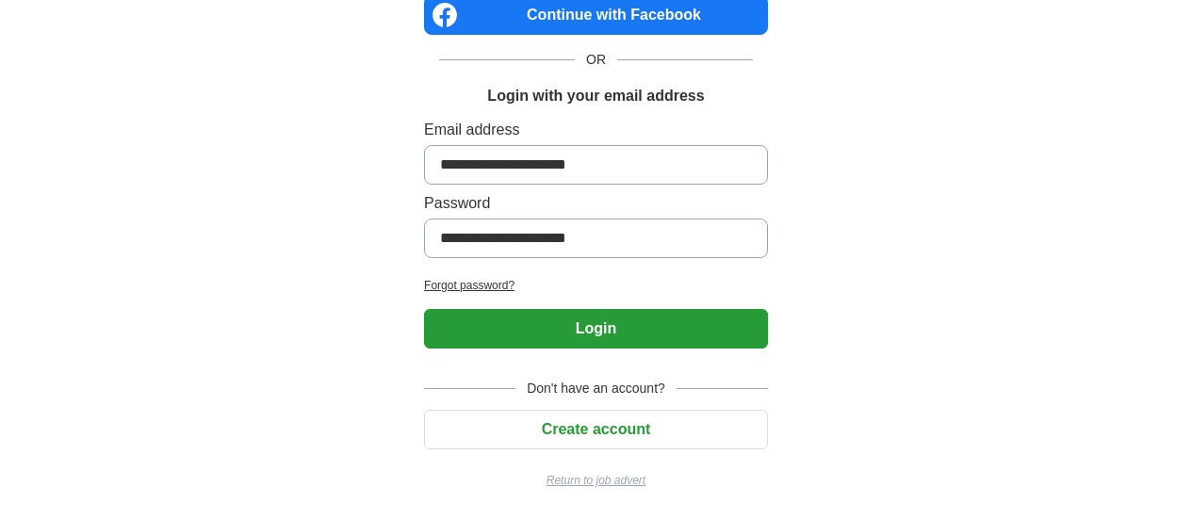 The height and width of the screenshot is (519, 1192). What do you see at coordinates (595, 285) in the screenshot?
I see `h2: Forgot password?` at bounding box center [595, 285].